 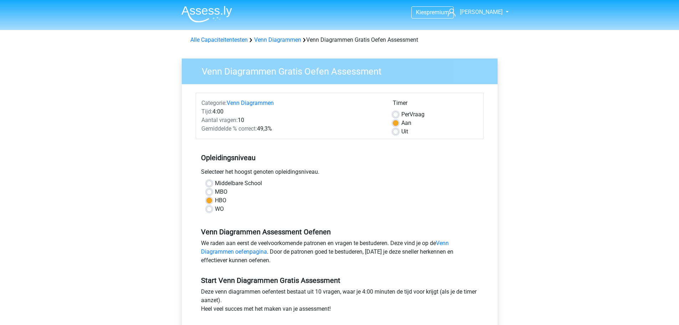 I want to click on label: Vraag, so click(x=413, y=114).